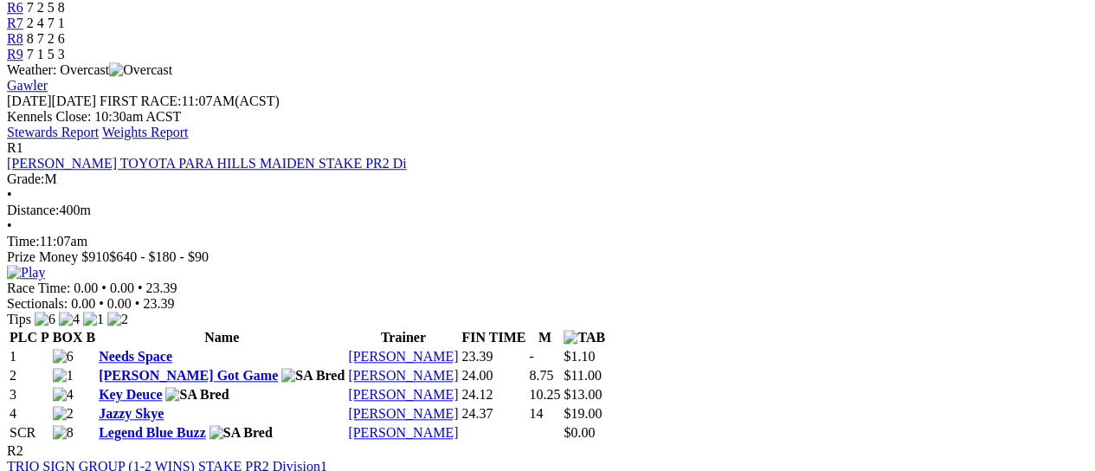 The height and width of the screenshot is (471, 1095). I want to click on img: Play, so click(26, 273).